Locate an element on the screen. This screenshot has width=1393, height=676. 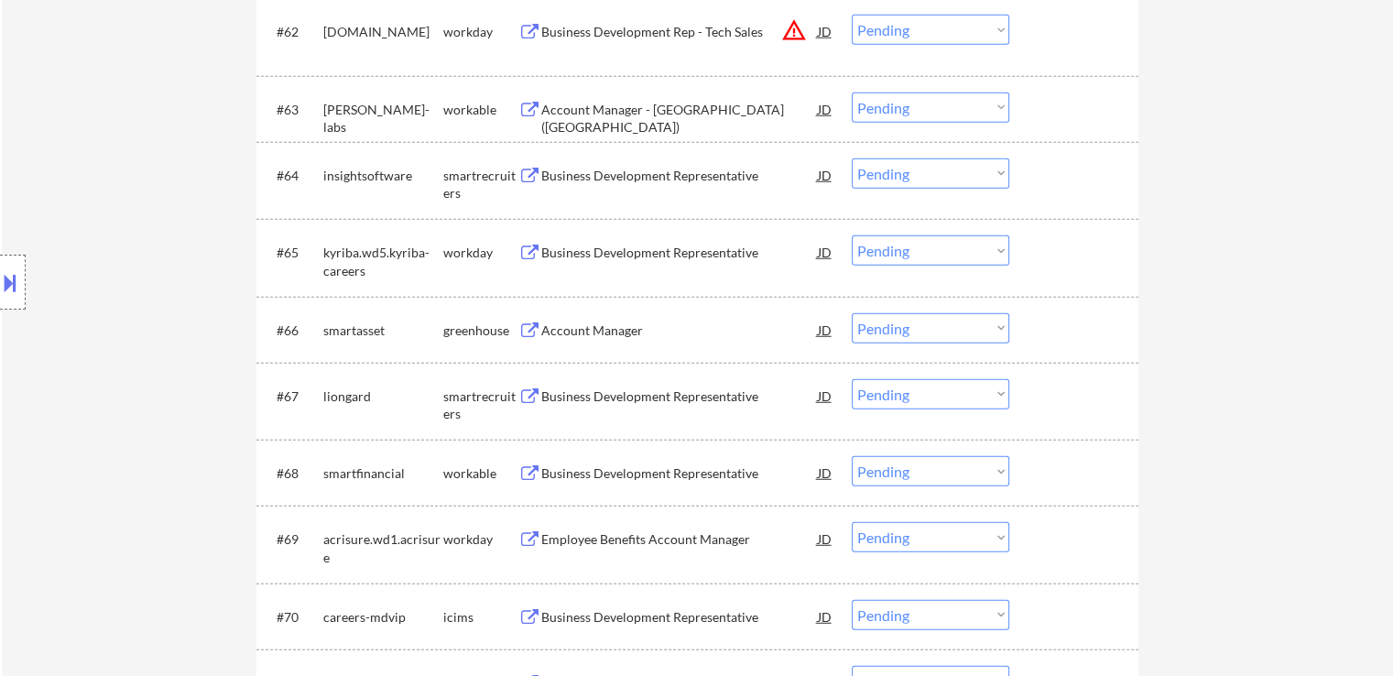
div: #70 is located at coordinates (292, 617).